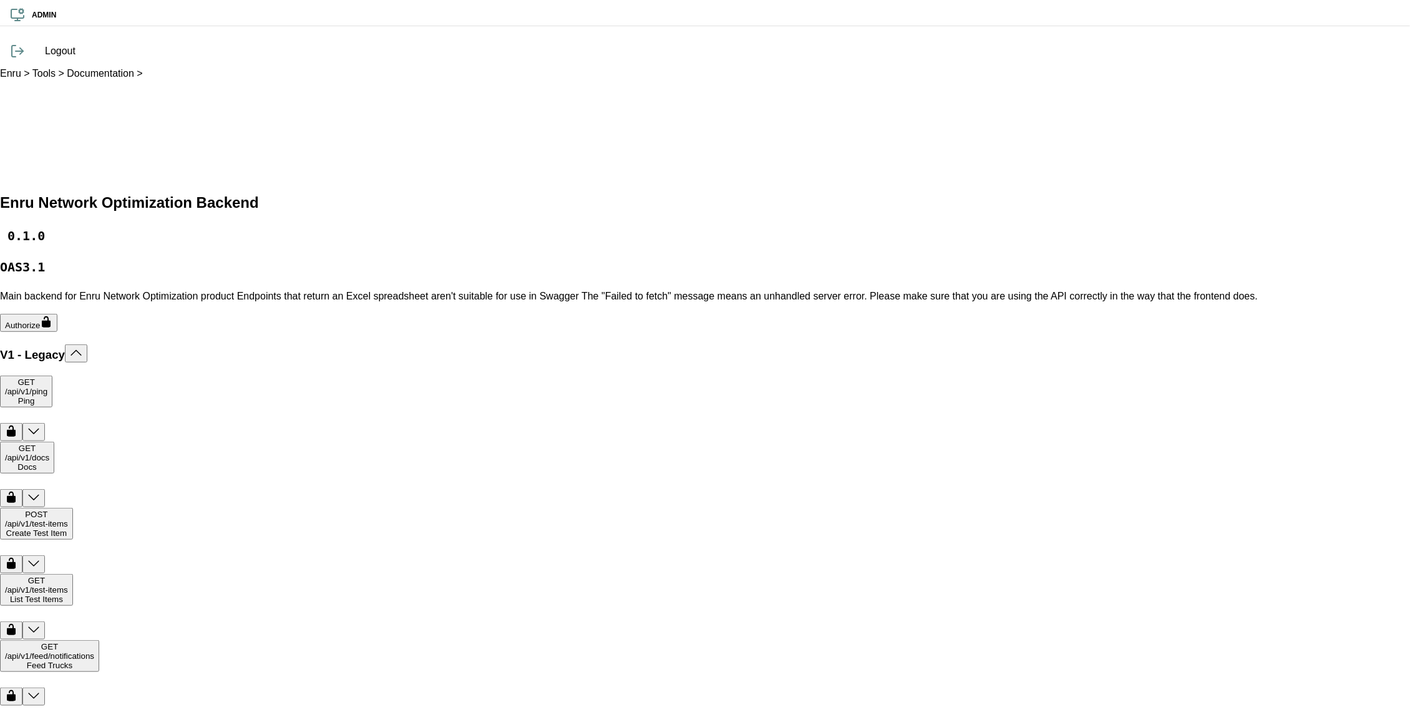 Image resolution: width=1410 pixels, height=710 pixels. Describe the element at coordinates (27, 467) in the screenshot. I see `div: Docs` at that location.